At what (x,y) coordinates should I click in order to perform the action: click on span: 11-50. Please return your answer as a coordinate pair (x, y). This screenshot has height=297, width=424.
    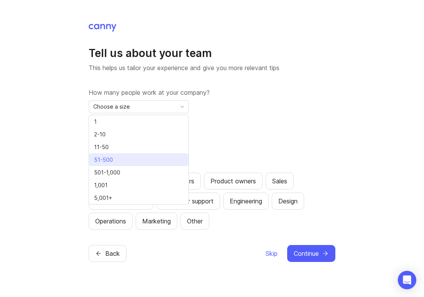
    Looking at the image, I should click on (101, 147).